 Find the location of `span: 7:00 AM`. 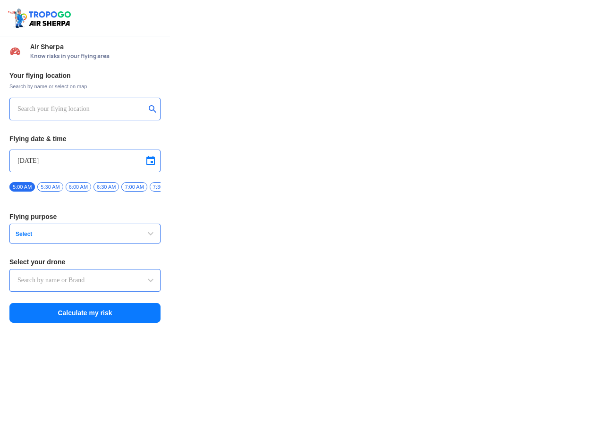

span: 7:00 AM is located at coordinates (134, 187).